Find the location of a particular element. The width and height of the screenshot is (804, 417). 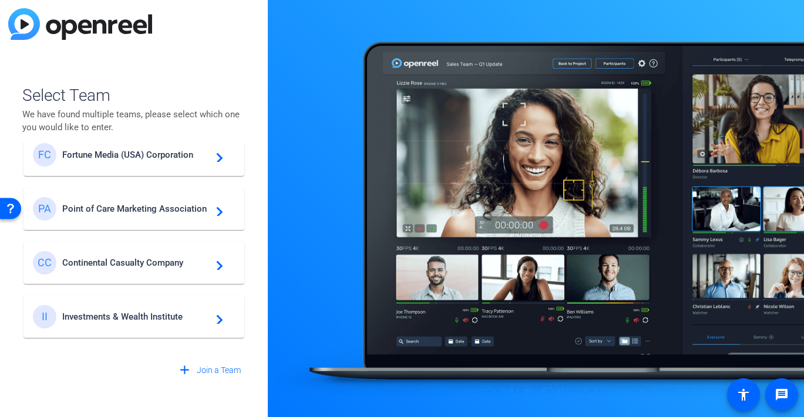

div: II is located at coordinates (45, 317).